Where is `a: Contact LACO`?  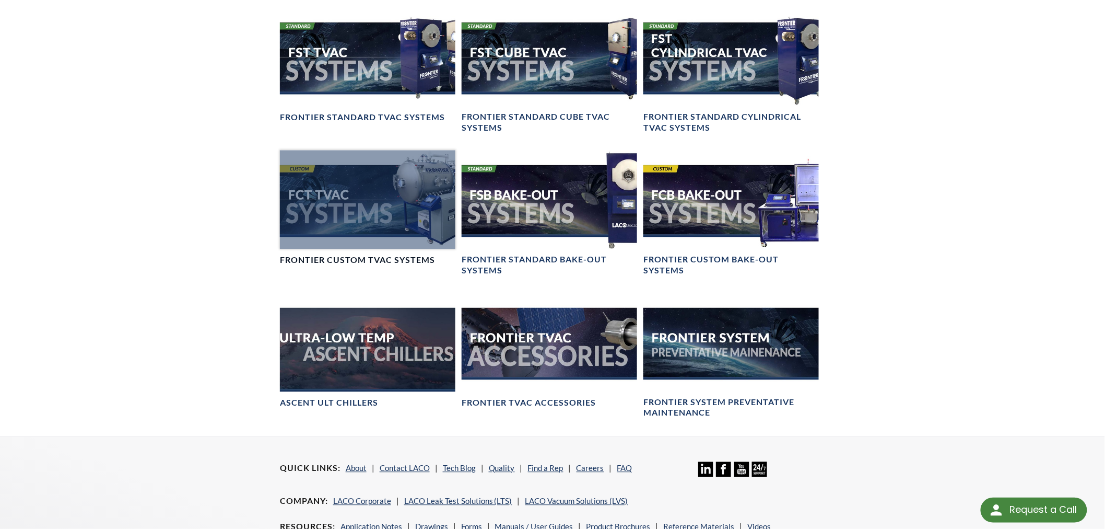
a: Contact LACO is located at coordinates (405, 468).